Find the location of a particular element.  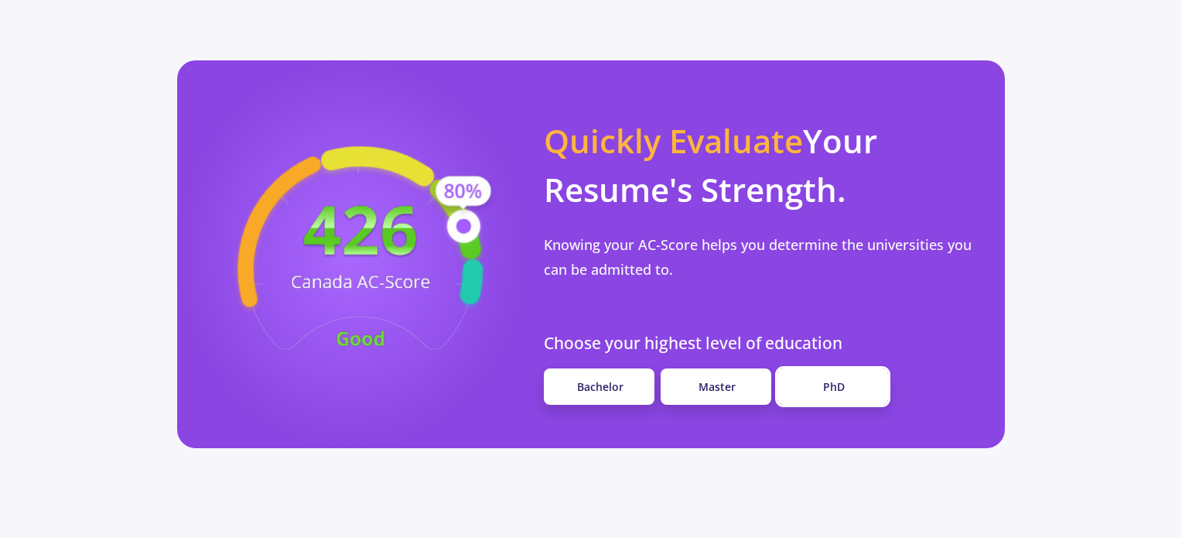

p: Choose your highest level of education is located at coordinates (765, 344).